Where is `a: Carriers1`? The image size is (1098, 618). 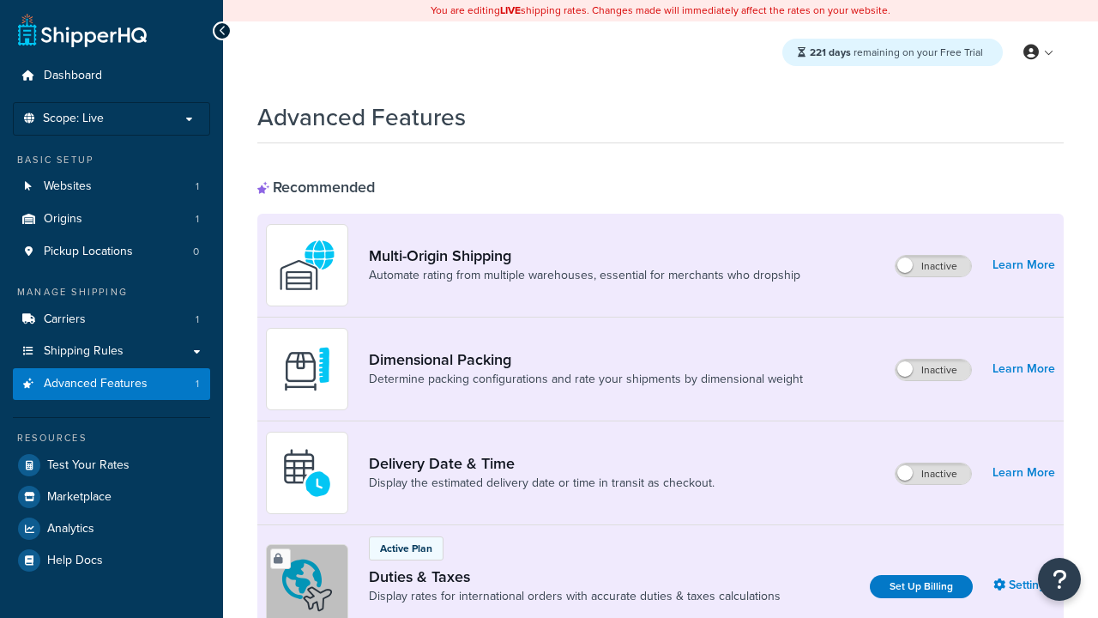 a: Carriers1 is located at coordinates (112, 319).